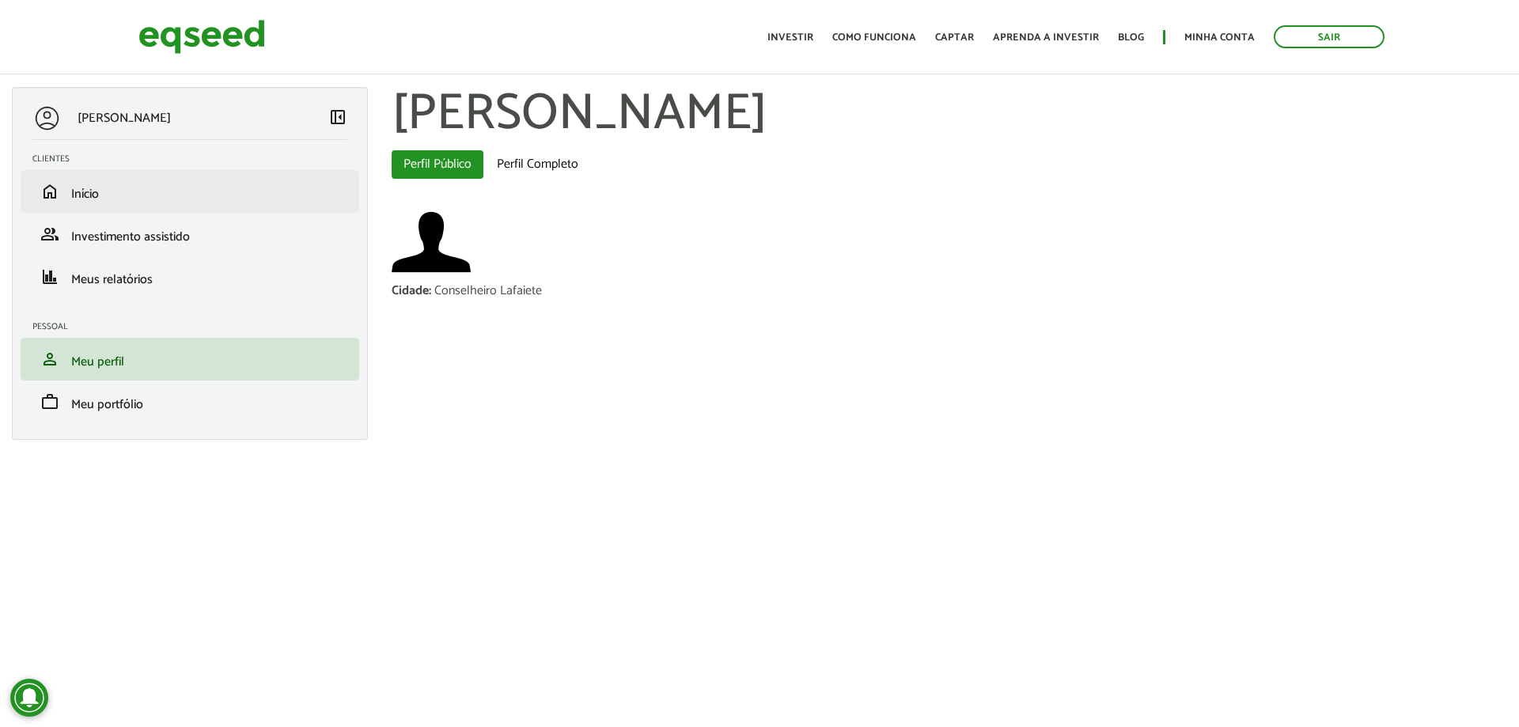 This screenshot has width=1519, height=727. Describe the element at coordinates (85, 194) in the screenshot. I see `span: Início` at that location.